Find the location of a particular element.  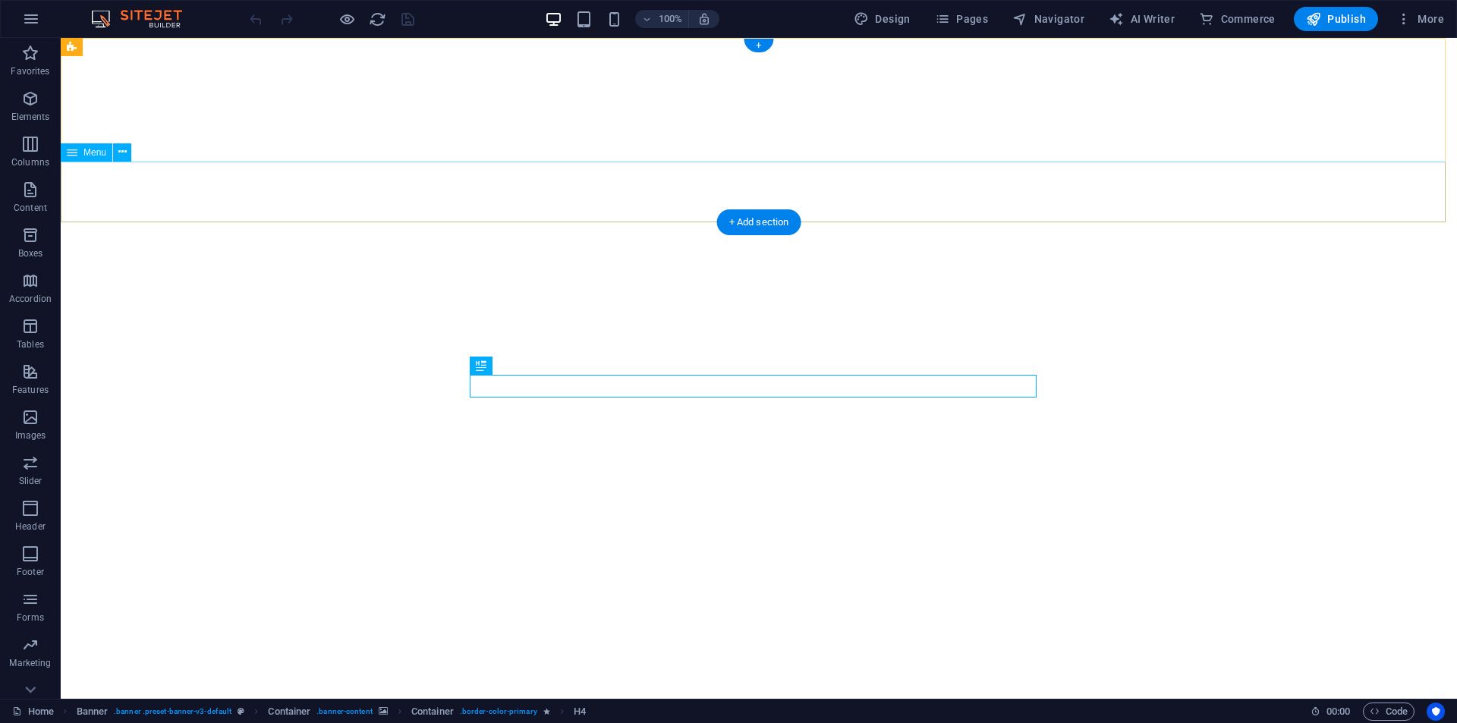

button: More is located at coordinates (1419, 19).